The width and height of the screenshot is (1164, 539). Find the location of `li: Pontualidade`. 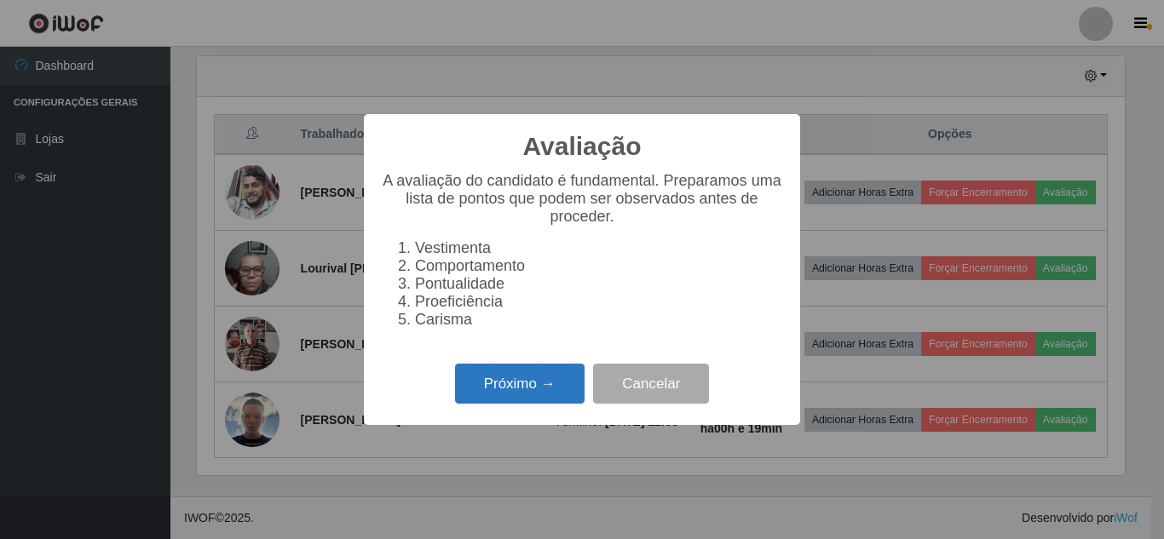

li: Pontualidade is located at coordinates (599, 284).